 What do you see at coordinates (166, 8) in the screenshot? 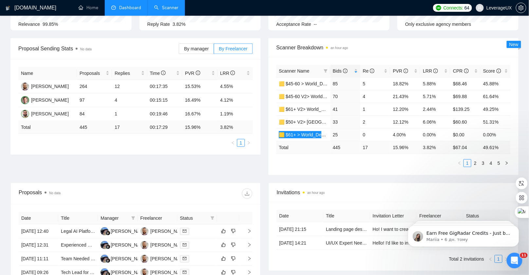
I see `a: searchScanner` at bounding box center [166, 8].